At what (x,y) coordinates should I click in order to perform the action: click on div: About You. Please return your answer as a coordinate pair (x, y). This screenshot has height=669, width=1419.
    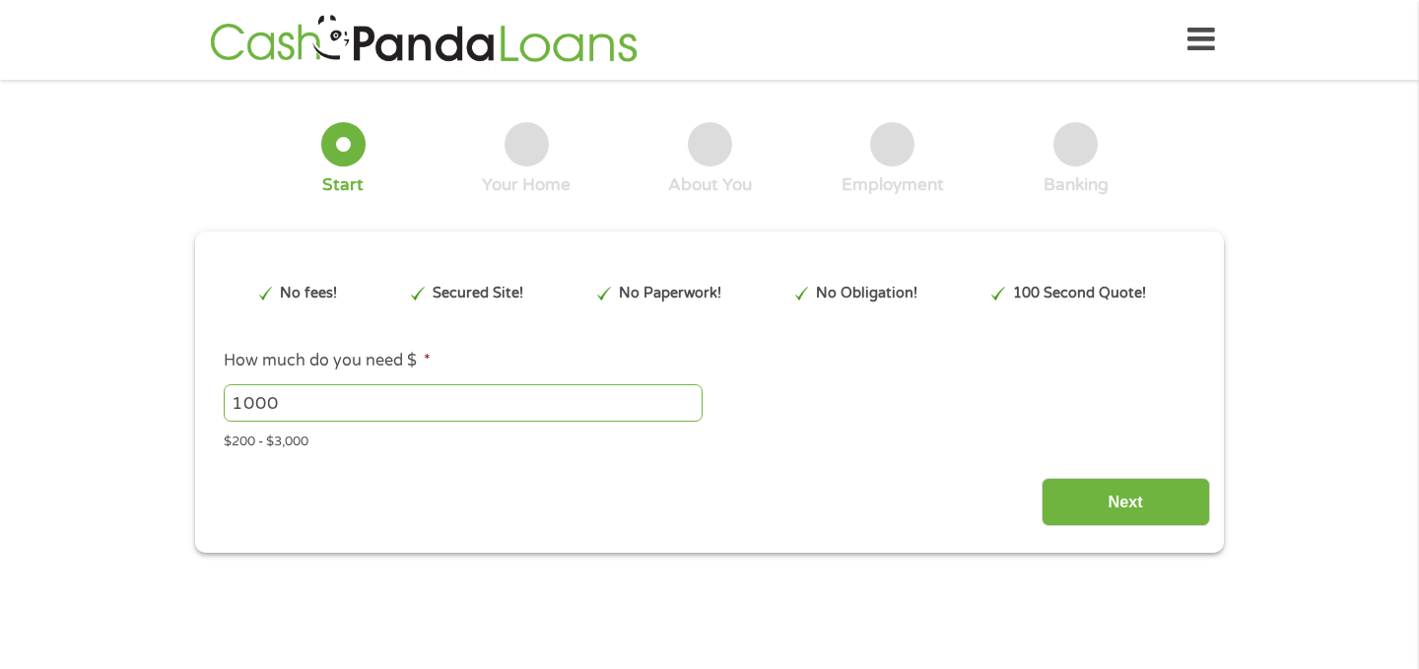
    Looking at the image, I should click on (709, 185).